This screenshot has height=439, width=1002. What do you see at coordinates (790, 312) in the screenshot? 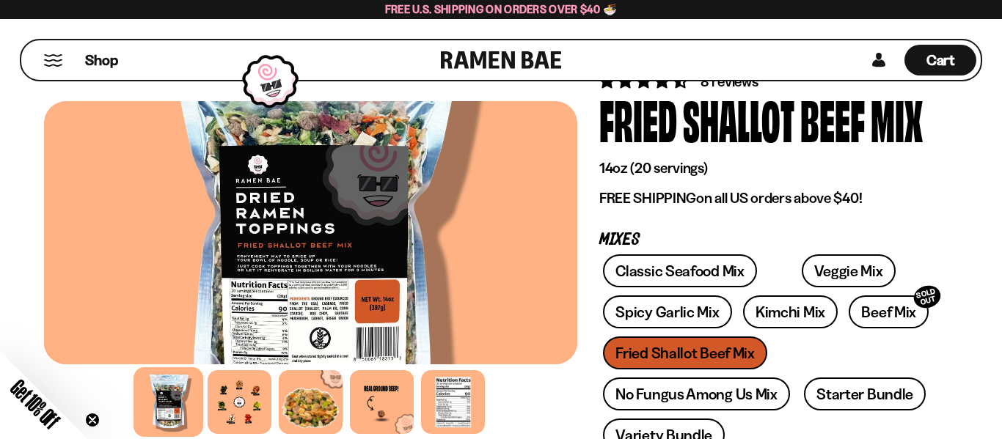
I see `a: Kimchi Mix` at bounding box center [790, 312].